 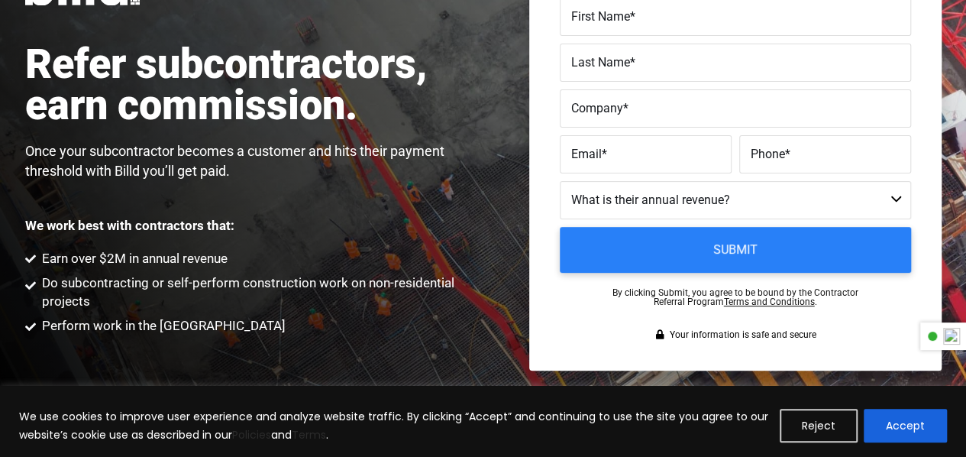 I want to click on h1: Refer subcontractors, earn commission., so click(x=254, y=85).